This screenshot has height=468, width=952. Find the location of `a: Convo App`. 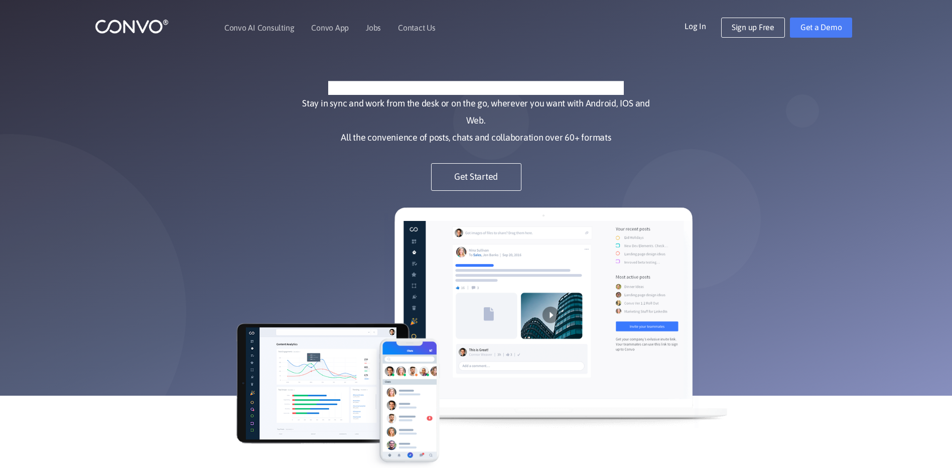

a: Convo App is located at coordinates (330, 28).